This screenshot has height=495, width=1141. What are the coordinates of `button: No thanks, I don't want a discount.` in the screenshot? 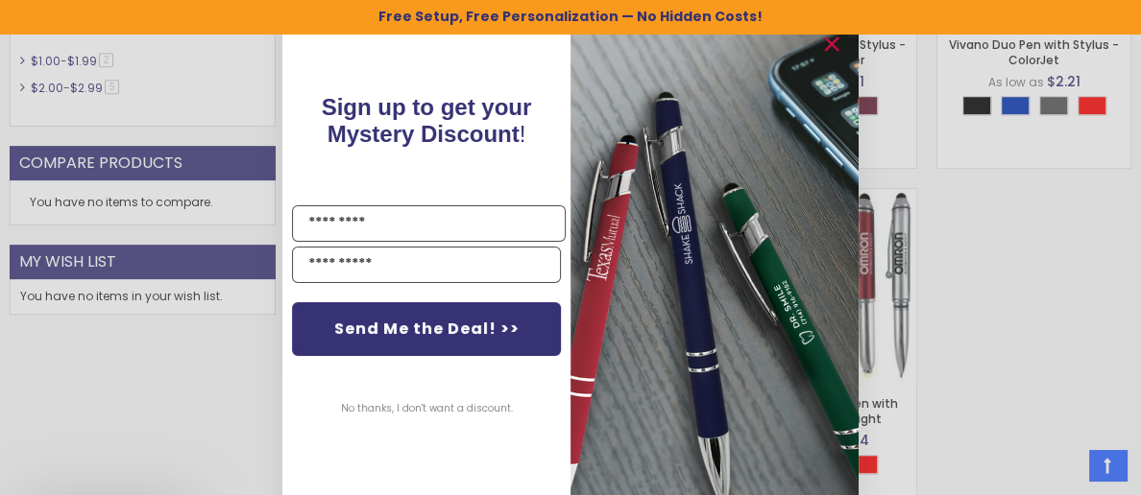 It's located at (426, 409).